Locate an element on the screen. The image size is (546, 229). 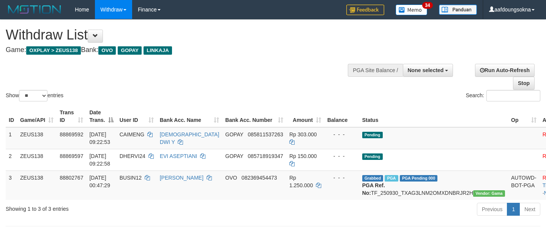
span: OXPLAY > ZEUS138 is located at coordinates (54, 50).